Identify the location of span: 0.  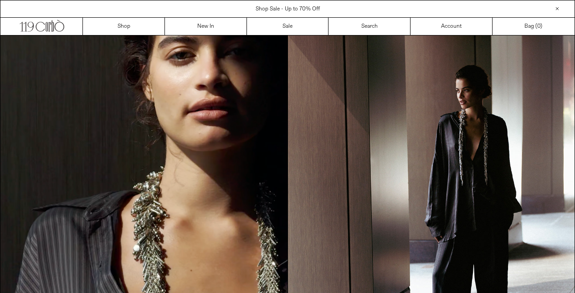
(538, 26).